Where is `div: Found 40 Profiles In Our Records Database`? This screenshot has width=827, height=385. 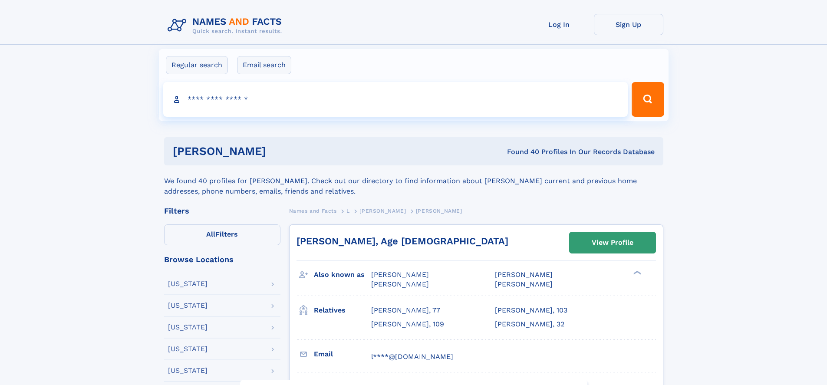 div: Found 40 Profiles In Our Records Database is located at coordinates (520, 152).